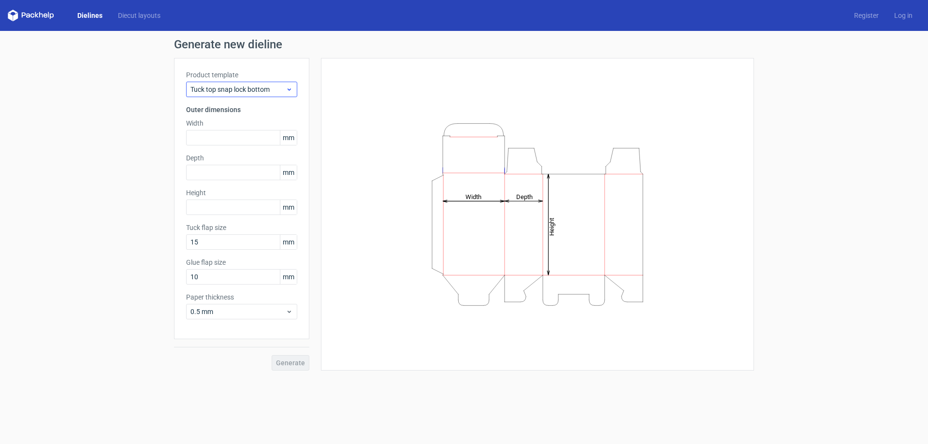 This screenshot has height=444, width=928. What do you see at coordinates (90, 15) in the screenshot?
I see `a: Dielines` at bounding box center [90, 15].